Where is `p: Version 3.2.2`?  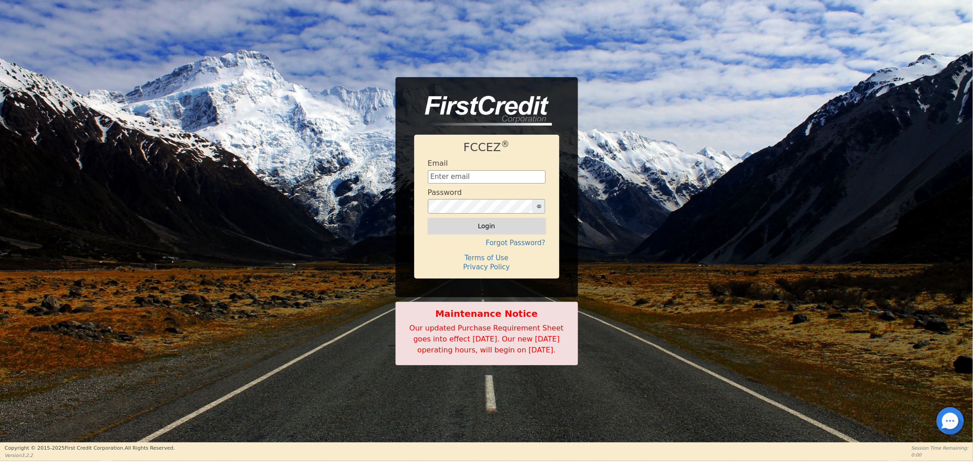 p: Version 3.2.2 is located at coordinates (89, 455).